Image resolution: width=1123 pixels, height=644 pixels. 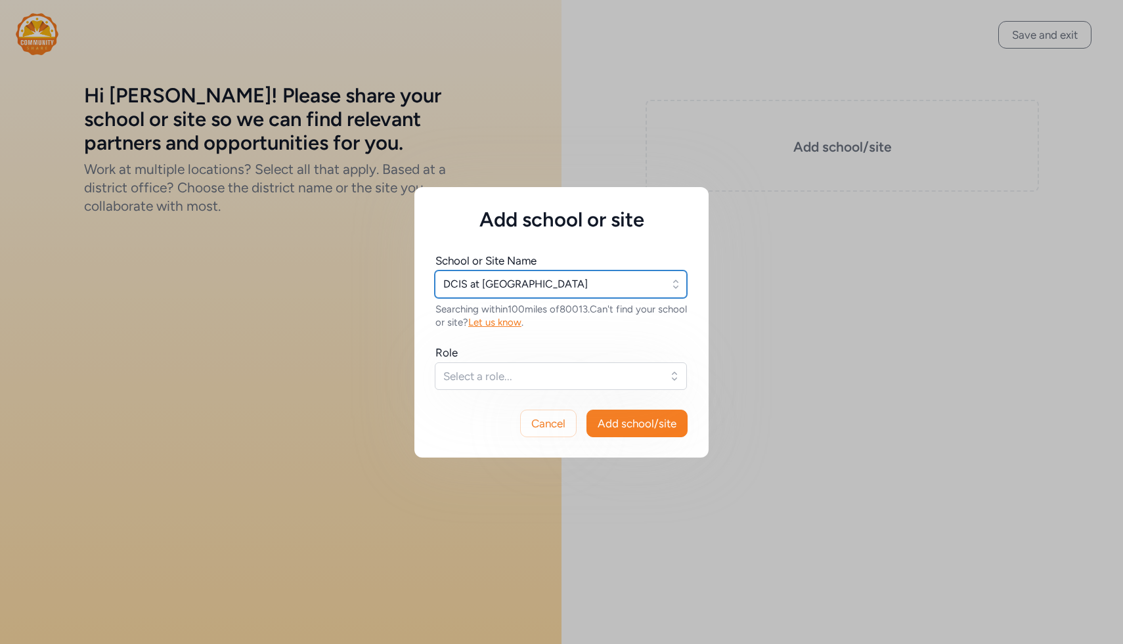 What do you see at coordinates (552, 376) in the screenshot?
I see `span: Select a role...` at bounding box center [552, 376].